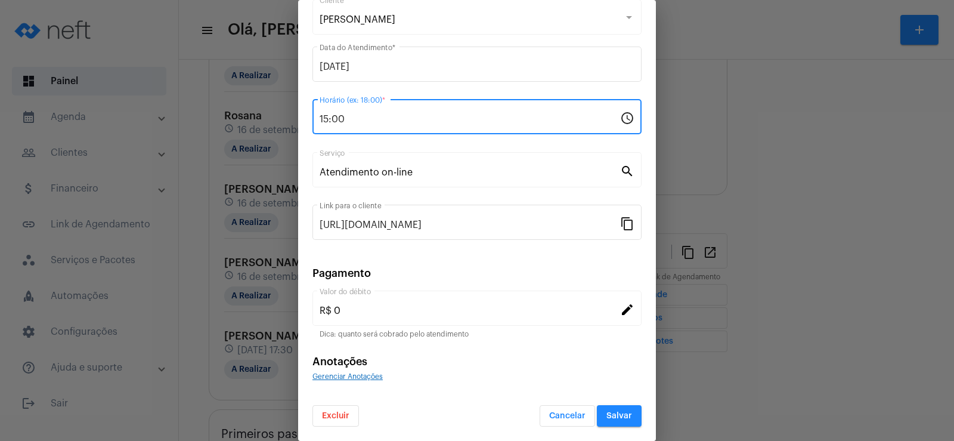 This screenshot has height=441, width=954. Describe the element at coordinates (619, 416) in the screenshot. I see `button: Salvar` at that location.